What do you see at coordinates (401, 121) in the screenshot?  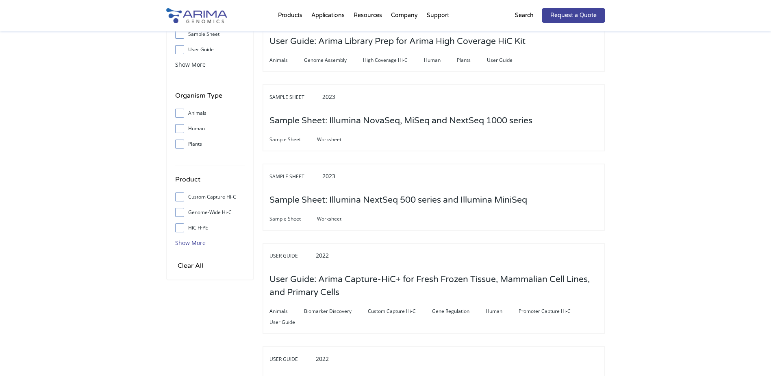 I see `a: Sample Sheet: Illumina NovaSeq, MiSeq and NextSeq 1000 series` at bounding box center [401, 121].